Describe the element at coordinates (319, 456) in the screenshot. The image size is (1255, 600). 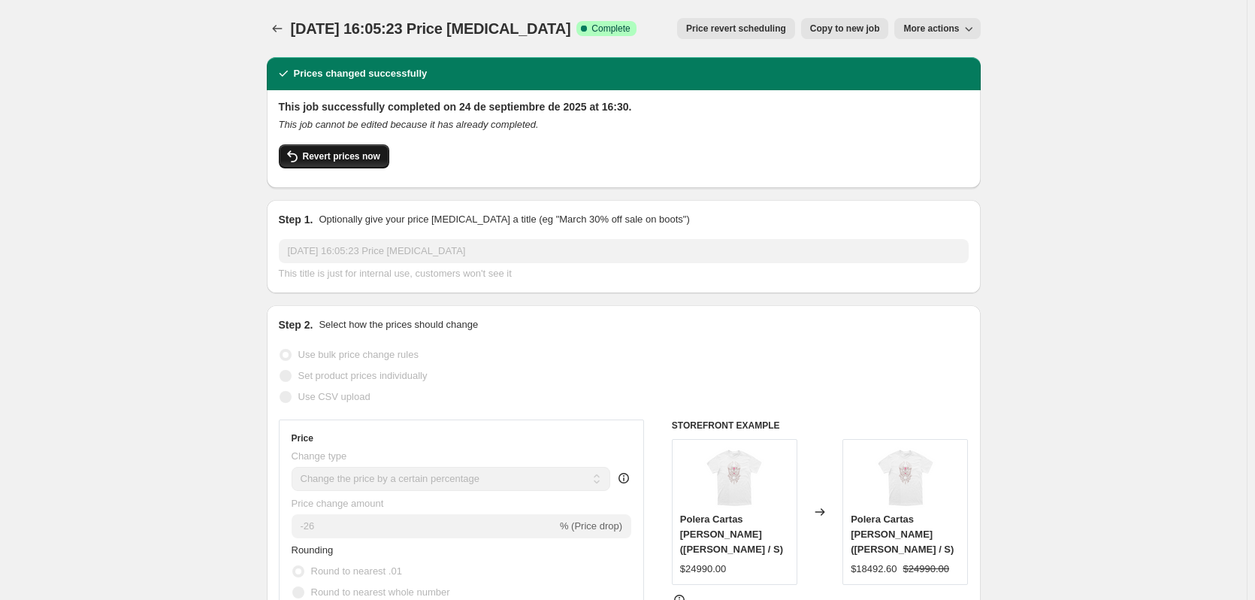
I see `span: Change type` at that location.